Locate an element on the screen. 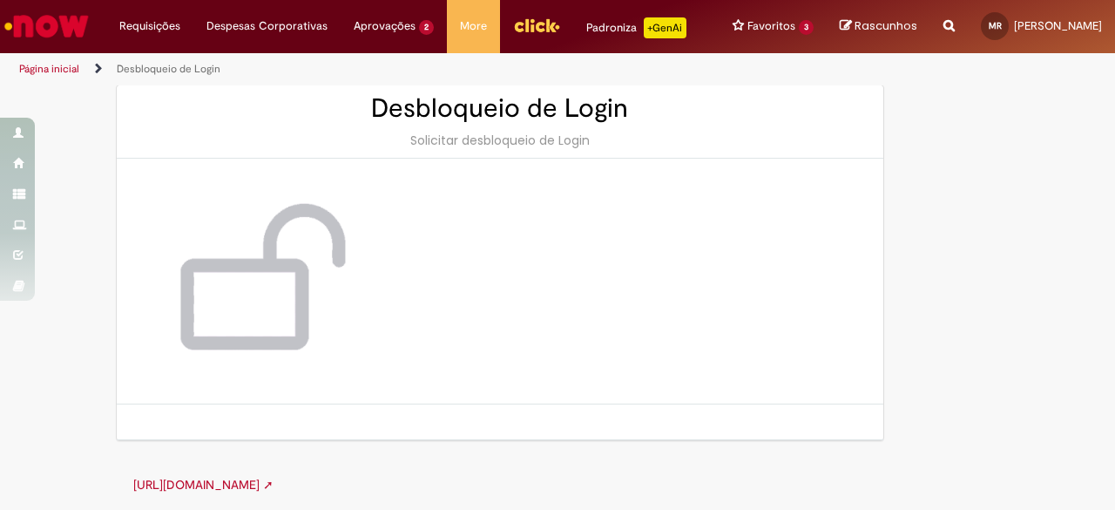  span: 2 is located at coordinates (426, 27).